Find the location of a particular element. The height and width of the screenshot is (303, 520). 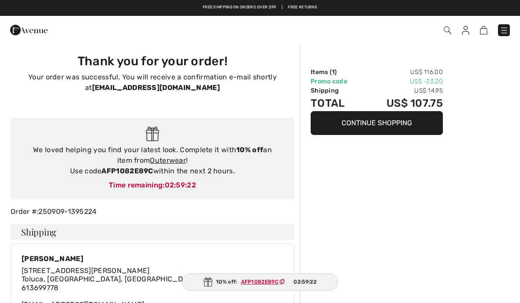

img: Shopping Bag is located at coordinates (483, 30).